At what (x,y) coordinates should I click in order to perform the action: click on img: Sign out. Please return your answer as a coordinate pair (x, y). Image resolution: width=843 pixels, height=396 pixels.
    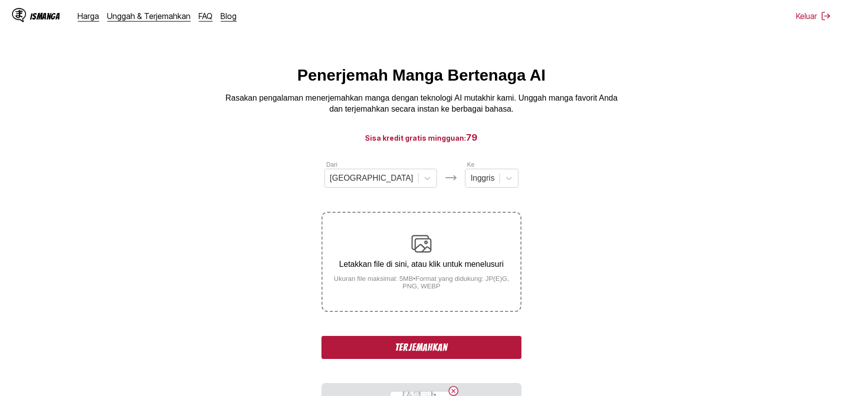
    Looking at the image, I should click on (826, 16).